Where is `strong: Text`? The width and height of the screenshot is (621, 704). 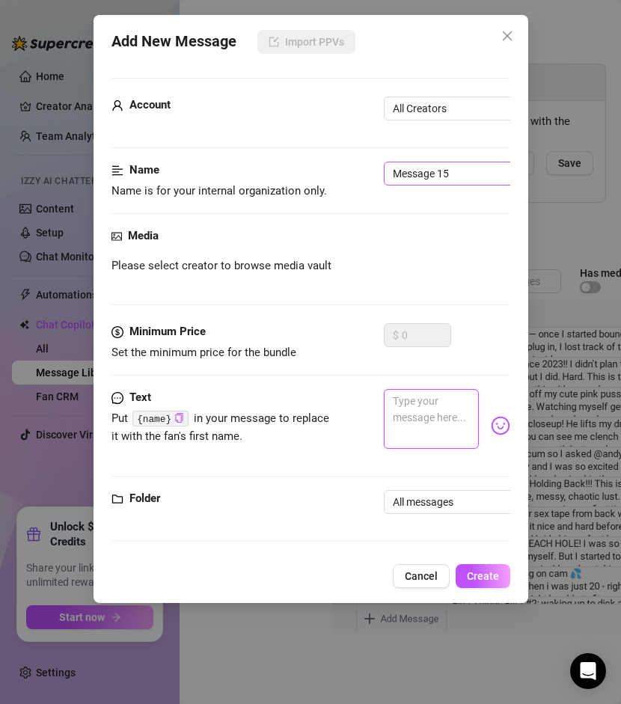 strong: Text is located at coordinates (140, 397).